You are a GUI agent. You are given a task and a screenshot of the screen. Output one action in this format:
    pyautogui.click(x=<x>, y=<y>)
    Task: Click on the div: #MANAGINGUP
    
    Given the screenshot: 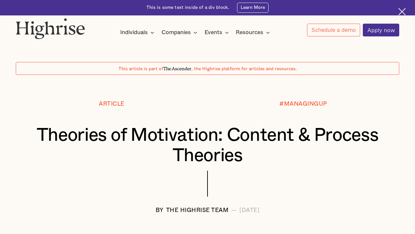 What is the action you would take?
    pyautogui.click(x=303, y=104)
    